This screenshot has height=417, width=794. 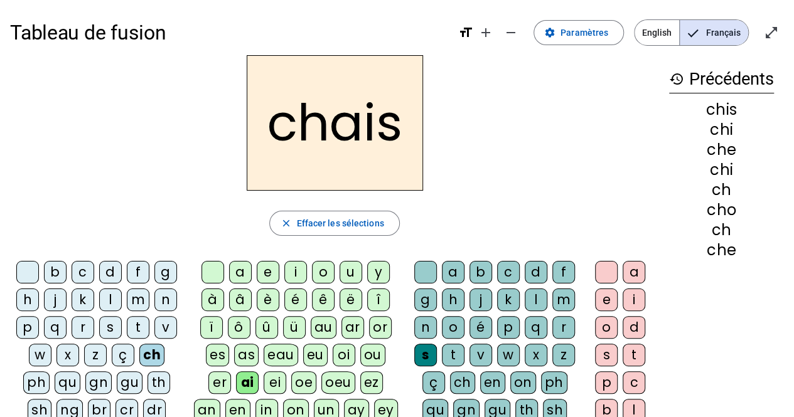 What do you see at coordinates (247, 383) in the screenshot?
I see `div: ai` at bounding box center [247, 383].